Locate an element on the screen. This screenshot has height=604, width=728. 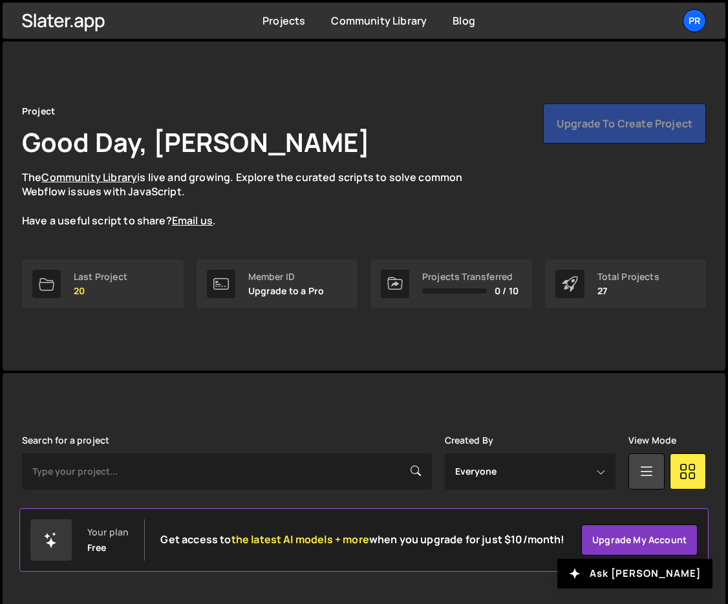
div: Projects Transferred is located at coordinates (470, 277).